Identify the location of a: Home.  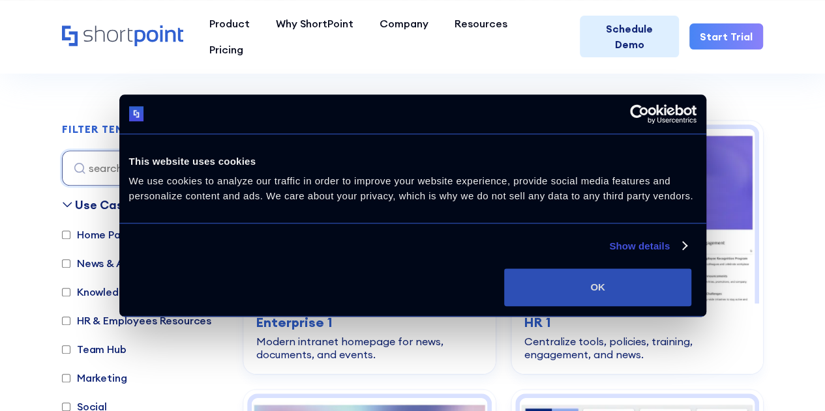
(123, 37).